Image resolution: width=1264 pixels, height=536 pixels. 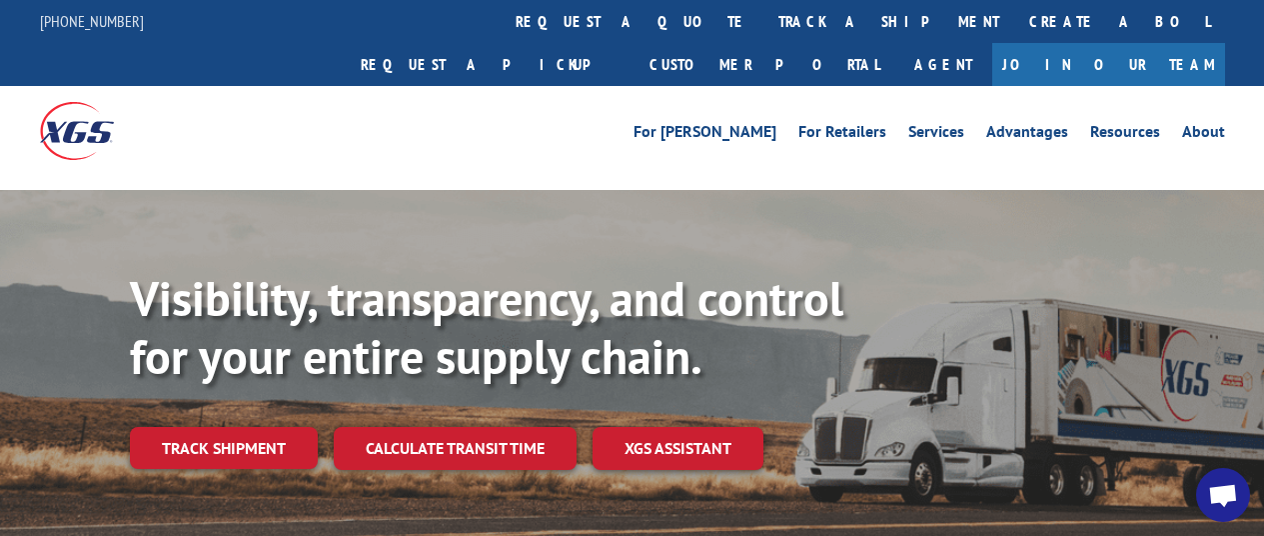 What do you see at coordinates (1223, 495) in the screenshot?
I see `div: Open chat` at bounding box center [1223, 495].